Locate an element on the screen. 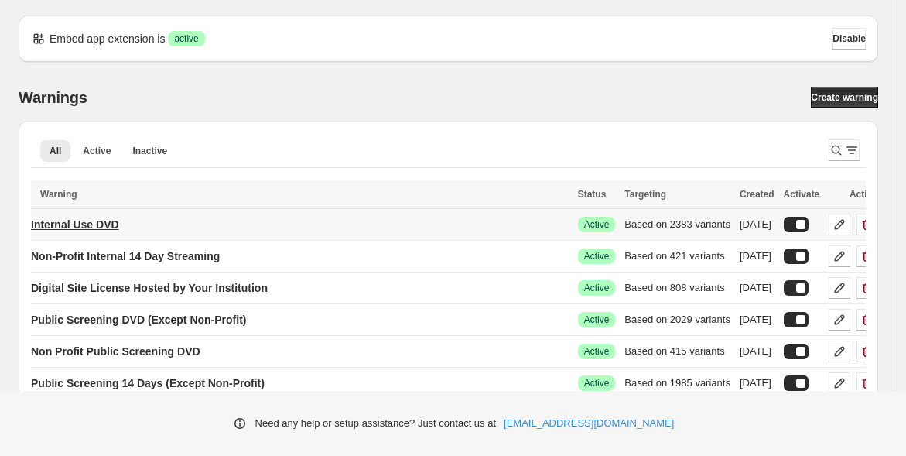 The width and height of the screenshot is (906, 456). span: Create warning is located at coordinates (844, 97).